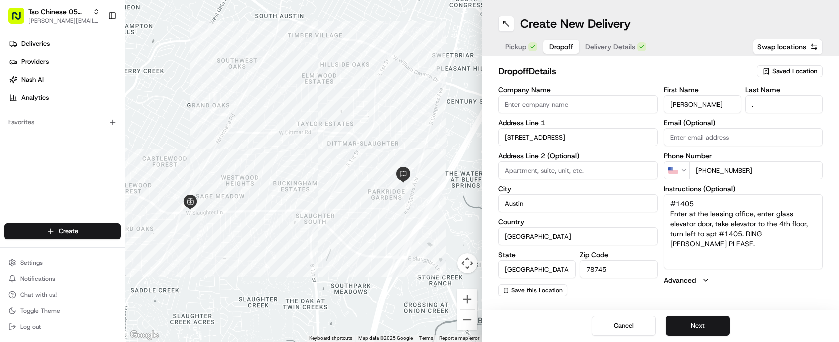  What do you see at coordinates (467, 320) in the screenshot?
I see `button: Zoom out` at bounding box center [467, 320].